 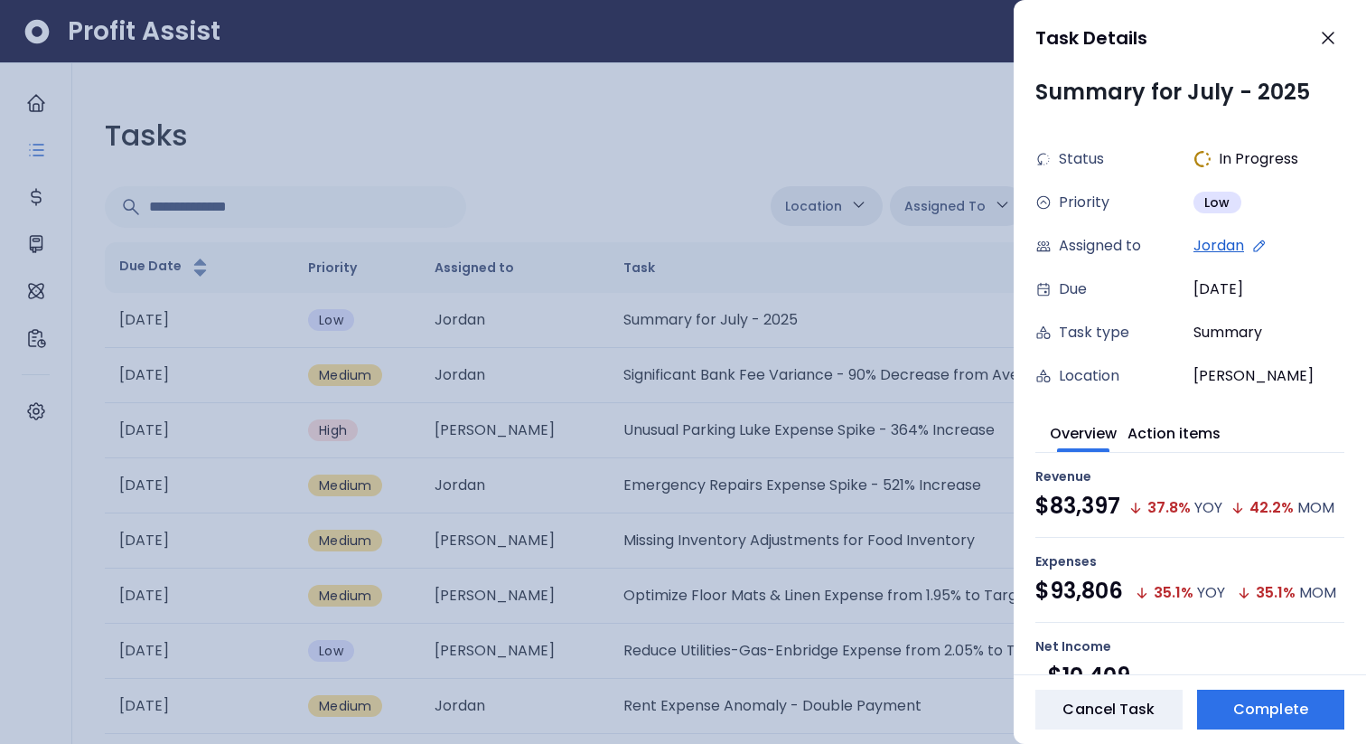 What do you see at coordinates (1259, 159) in the screenshot?
I see `span: In Progress` at bounding box center [1259, 159].